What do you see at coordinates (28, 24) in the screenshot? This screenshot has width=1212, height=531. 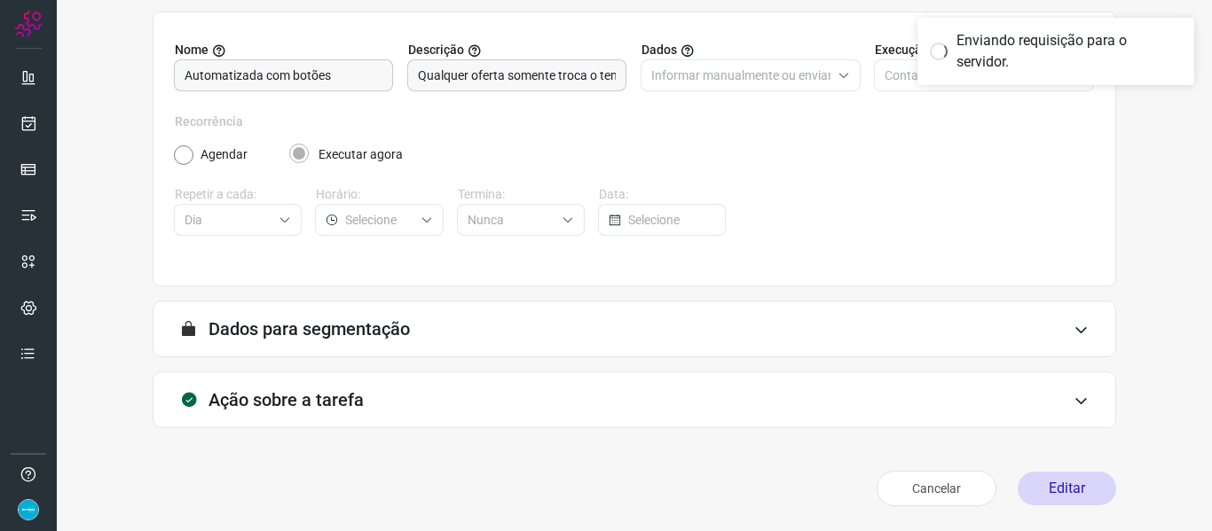 I see `img: Logo` at bounding box center [28, 24].